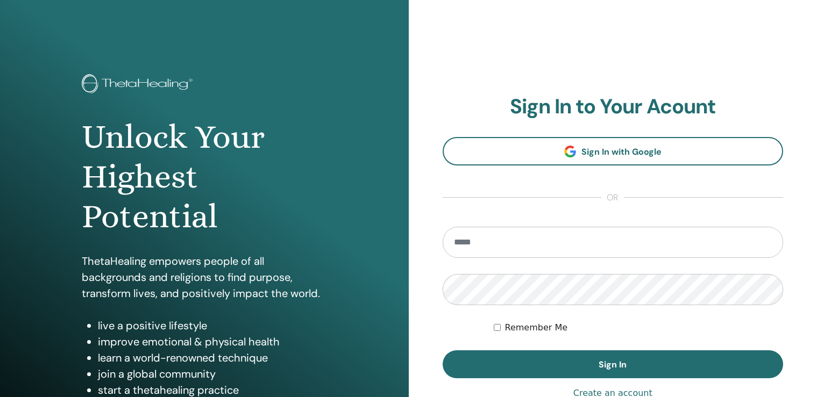  I want to click on h2: Sign In to Your Acount, so click(613, 107).